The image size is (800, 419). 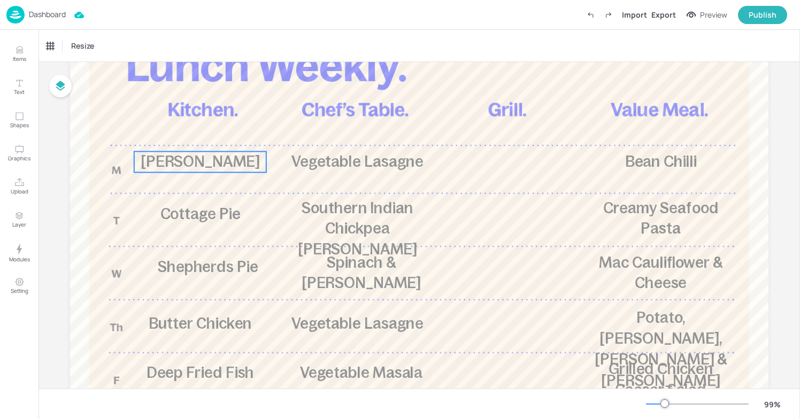 What do you see at coordinates (762, 15) in the screenshot?
I see `button: Publish` at bounding box center [762, 15].